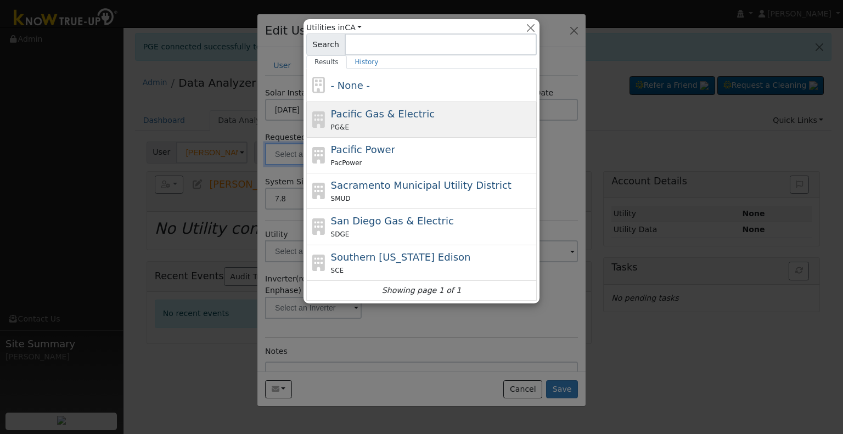 This screenshot has height=434, width=843. What do you see at coordinates (382, 114) in the screenshot?
I see `span: Pacific Gas & Electric` at bounding box center [382, 114].